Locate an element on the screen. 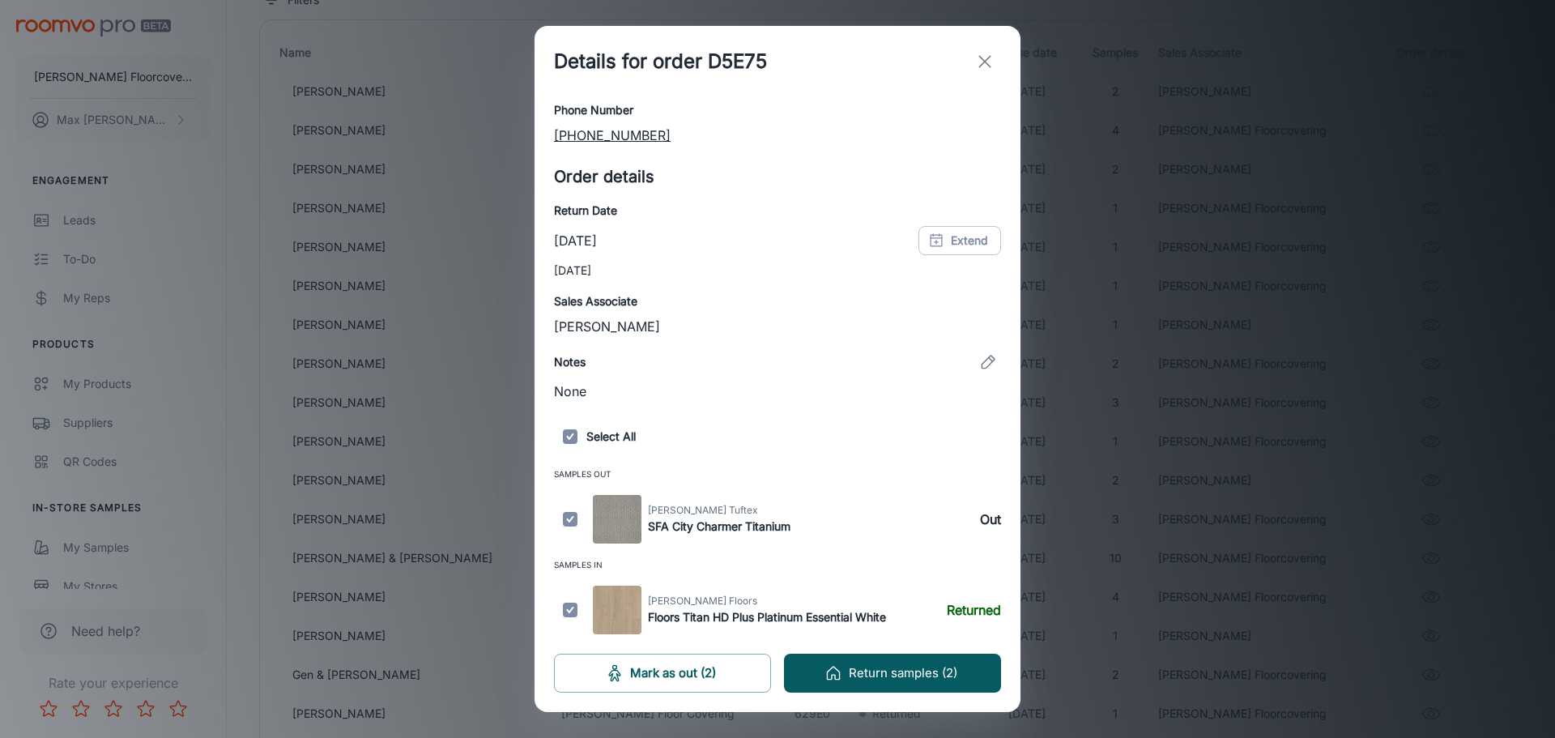 Image resolution: width=1555 pixels, height=738 pixels. p: None is located at coordinates (777, 391).